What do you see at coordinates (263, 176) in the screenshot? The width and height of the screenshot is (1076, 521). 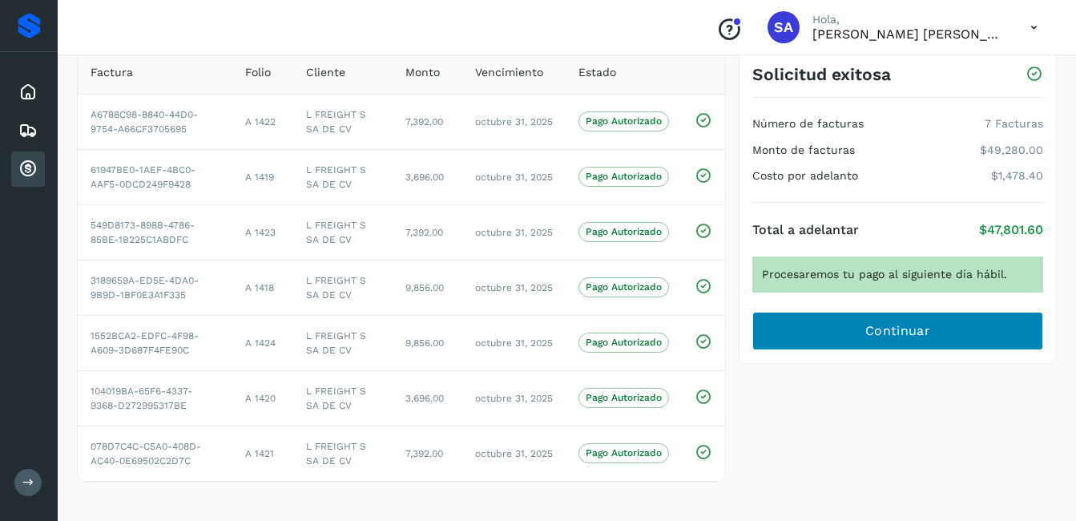 I see `td: A 1419` at bounding box center [263, 176].